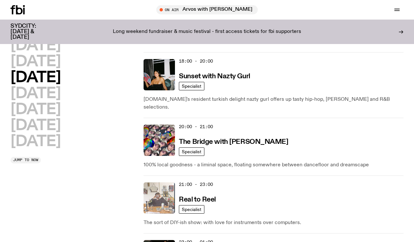 The height and width of the screenshot is (242, 414). Describe the element at coordinates (159, 198) in the screenshot. I see `img: Jasper Craig Adams holds a vintage camera to his eye, obscuring his face. He is wearing a grey ju...` at that location.